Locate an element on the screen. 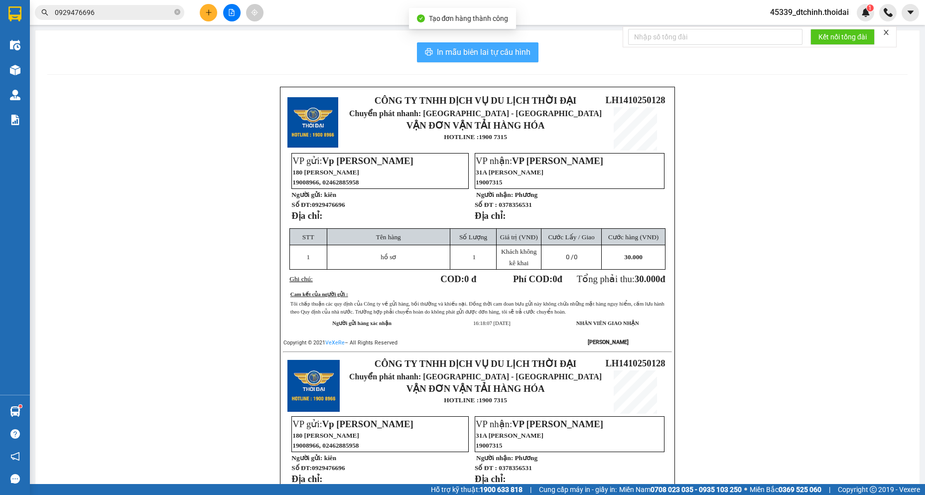 This screenshot has height=495, width=925. strong: Phí COD: đ is located at coordinates (537, 278).